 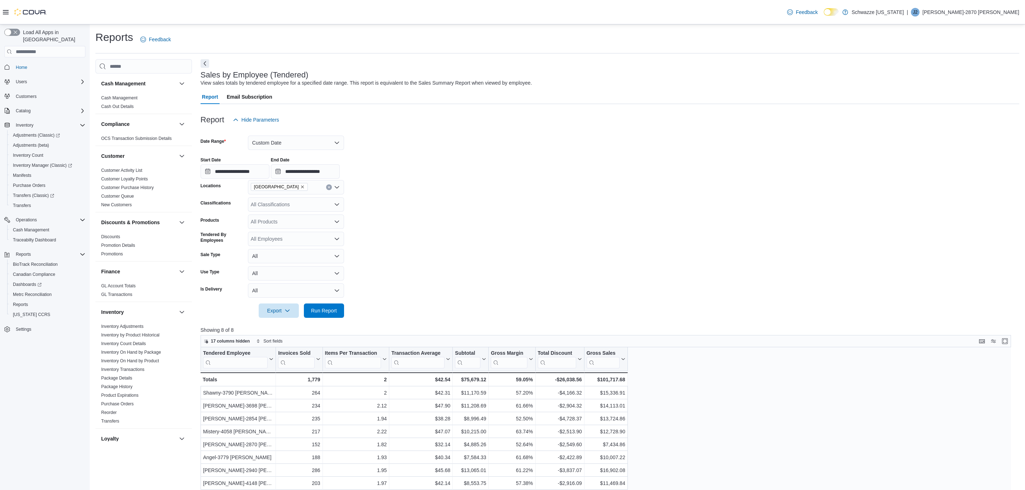 I want to click on a: GL Transactions, so click(x=117, y=294).